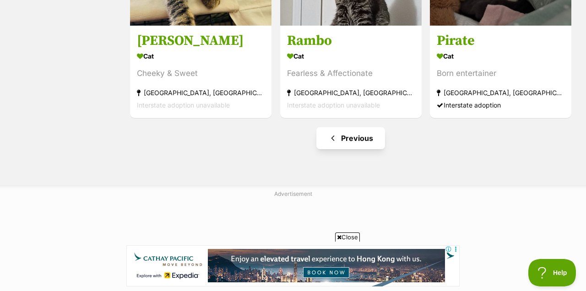 This screenshot has width=586, height=291. I want to click on div: Fearless & Affectionate, so click(351, 73).